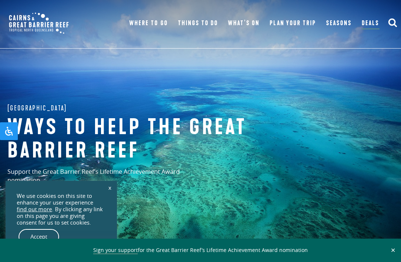 This screenshot has height=262, width=401. Describe the element at coordinates (115, 251) in the screenshot. I see `a: Sign your support` at that location.